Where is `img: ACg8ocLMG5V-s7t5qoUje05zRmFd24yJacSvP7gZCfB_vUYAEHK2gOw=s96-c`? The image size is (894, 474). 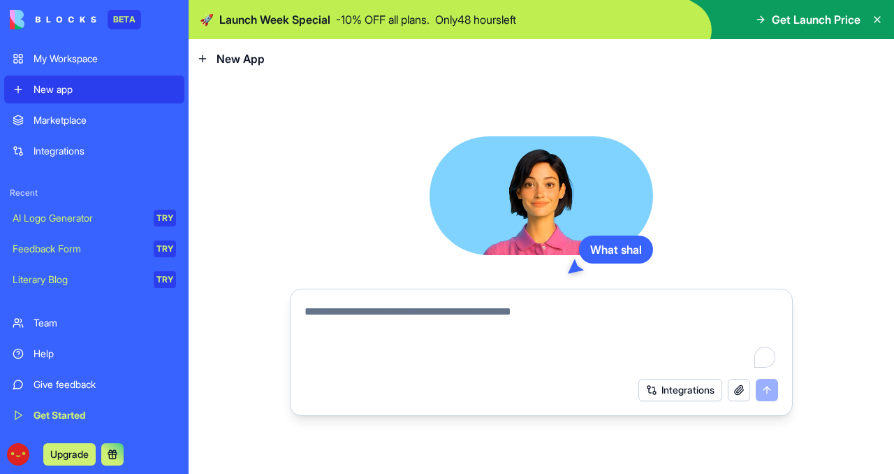 img: ACg8ocLMG5V-s7t5qoUje05zRmFd24yJacSvP7gZCfB_vUYAEHK2gOw=s96-c is located at coordinates (18, 454).